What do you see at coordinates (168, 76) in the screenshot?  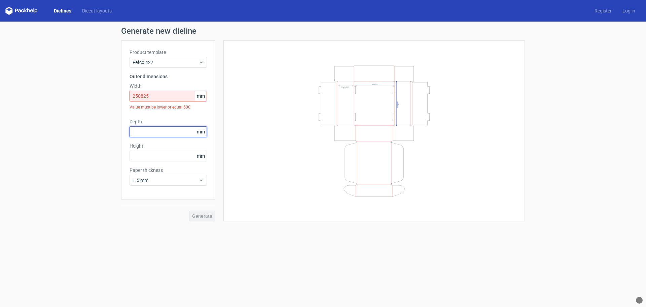 I see `h3: Outer dimensions` at bounding box center [168, 76].